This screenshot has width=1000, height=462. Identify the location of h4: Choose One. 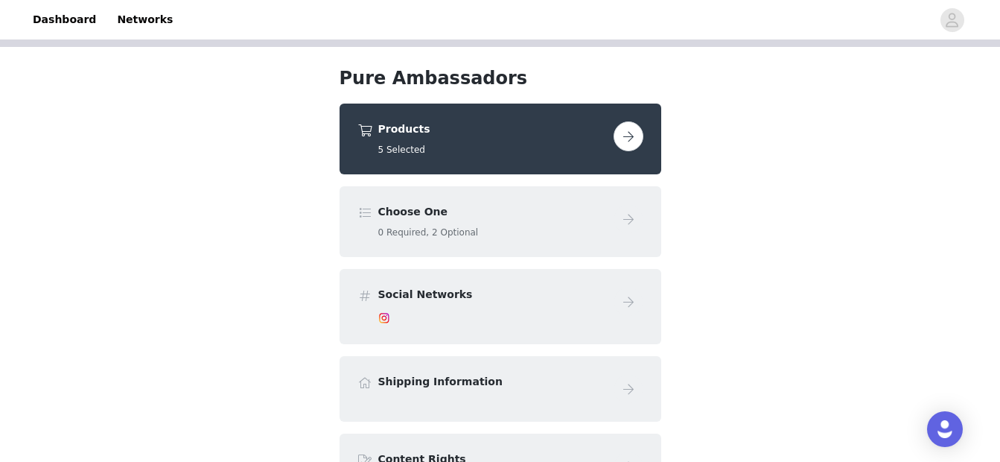
(493, 211).